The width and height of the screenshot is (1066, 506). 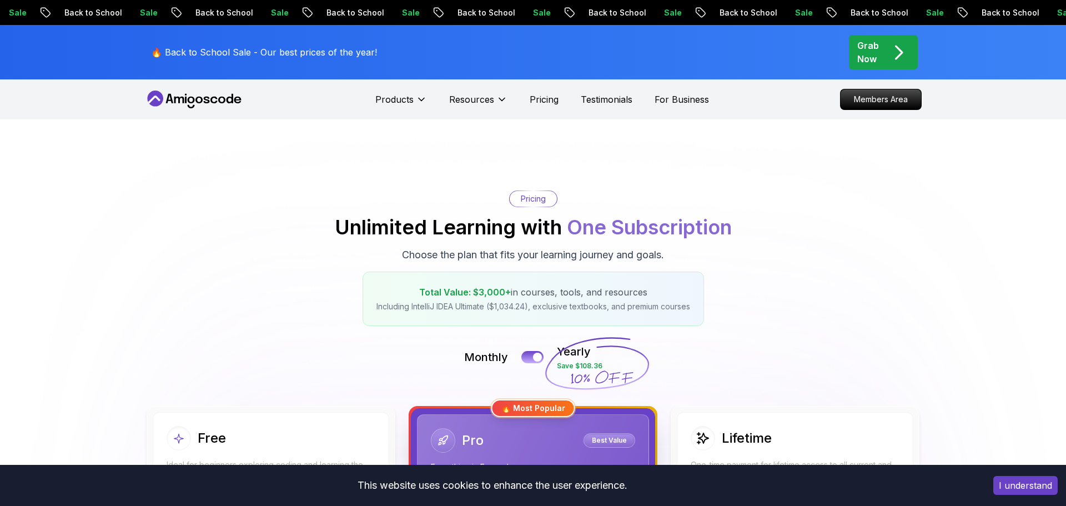 What do you see at coordinates (868, 52) in the screenshot?
I see `p: Grab Now` at bounding box center [868, 52].